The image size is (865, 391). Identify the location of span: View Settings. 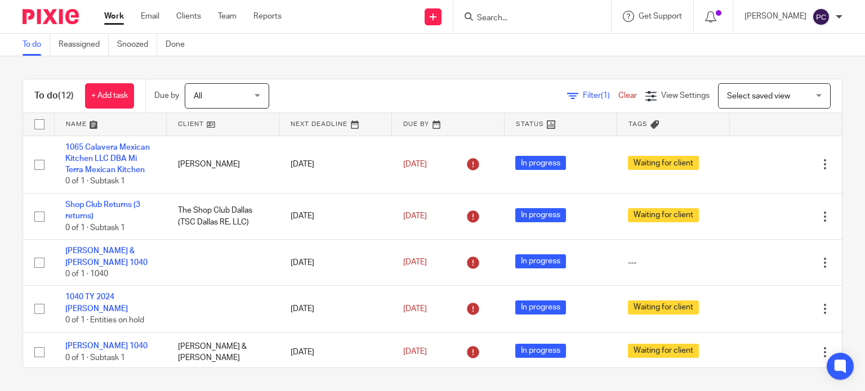
(685, 96).